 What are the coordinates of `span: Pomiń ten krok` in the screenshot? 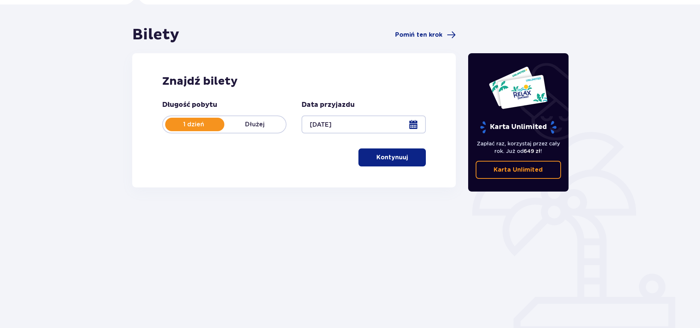 It's located at (419, 35).